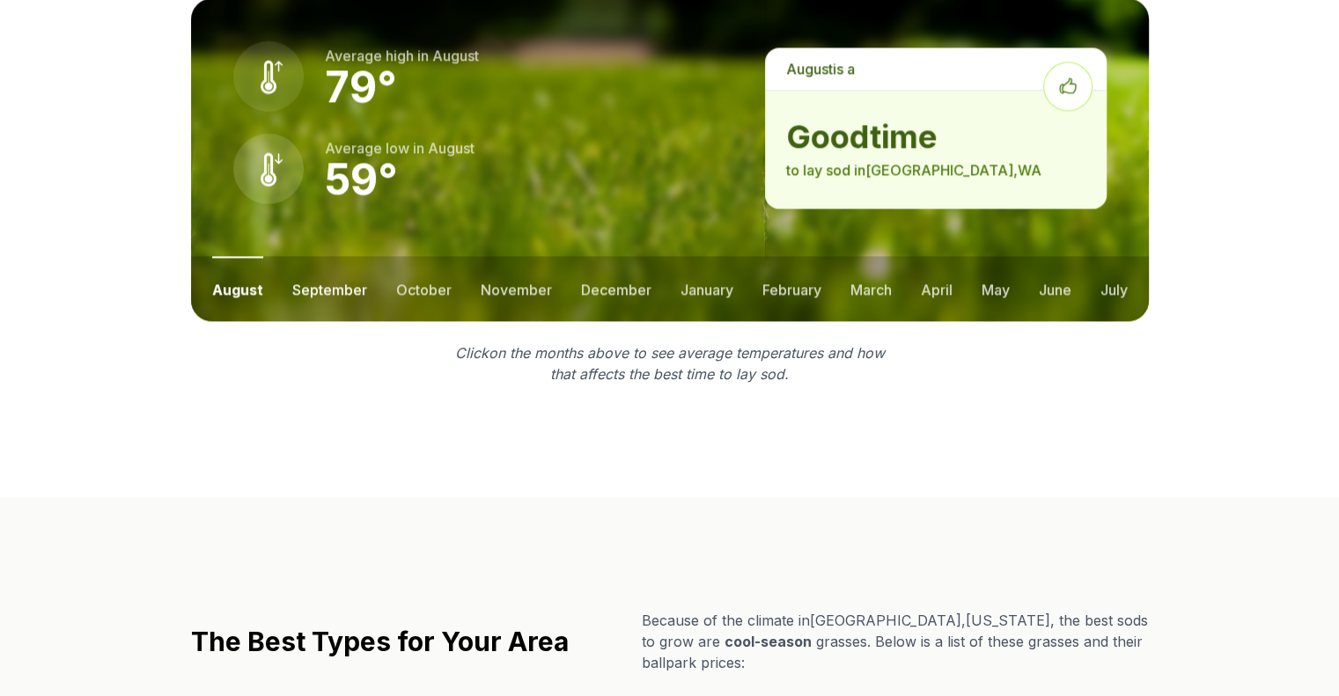 Image resolution: width=1339 pixels, height=696 pixels. I want to click on button: october, so click(423, 289).